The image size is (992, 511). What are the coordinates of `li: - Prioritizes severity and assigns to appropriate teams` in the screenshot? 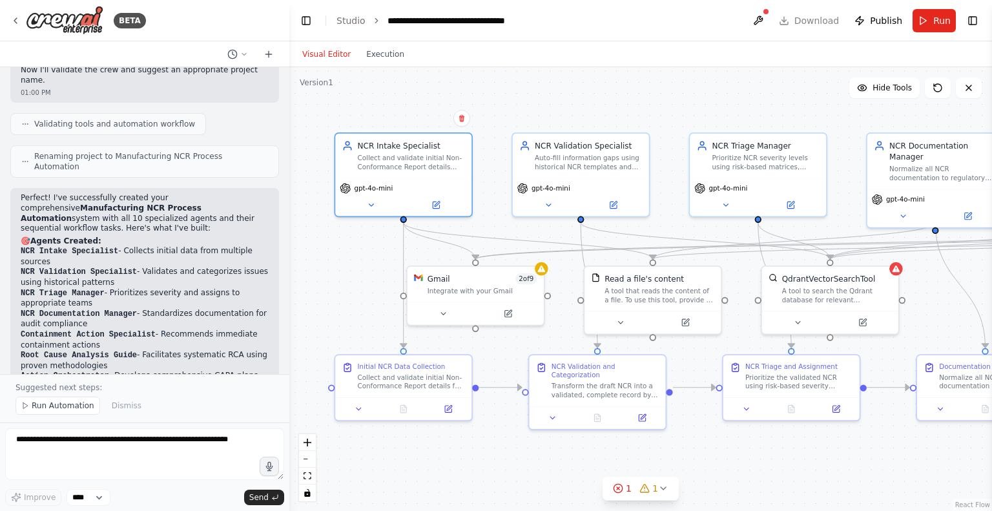 It's located at (145, 298).